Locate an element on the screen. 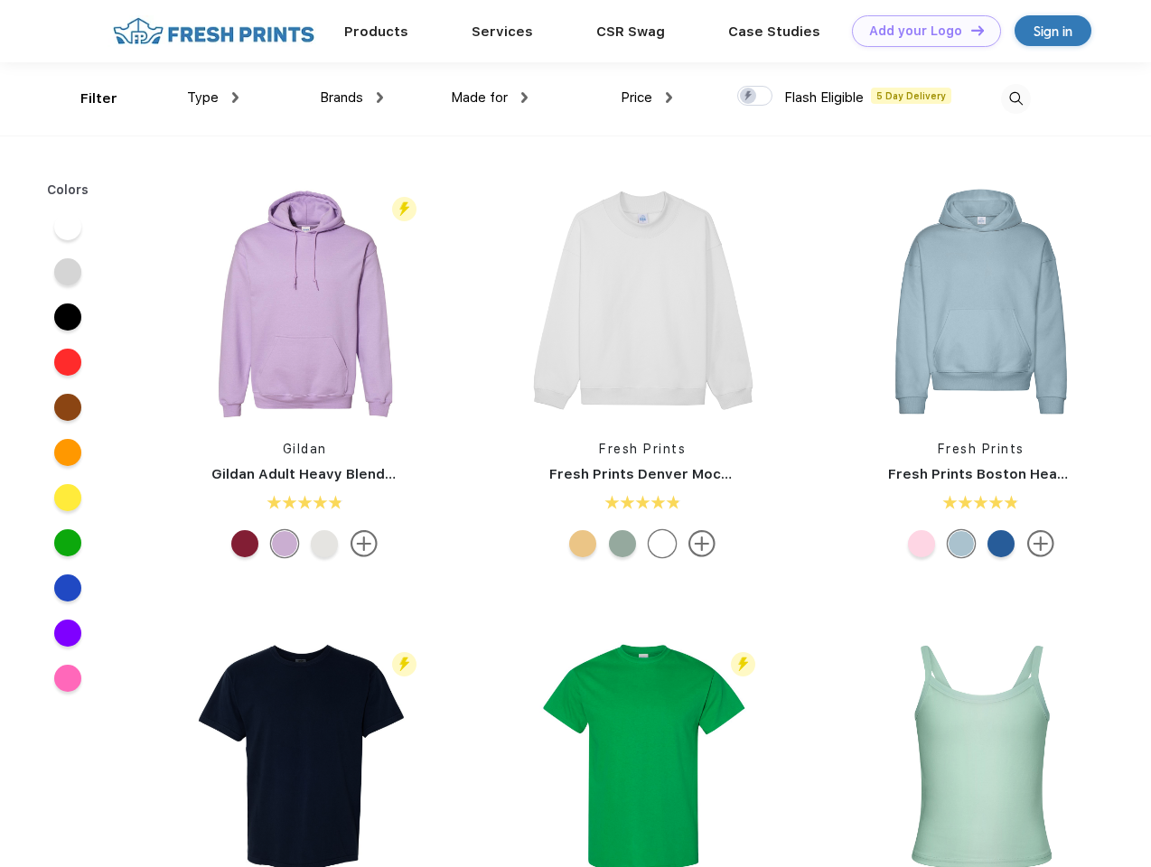  span: Made for is located at coordinates (479, 98).